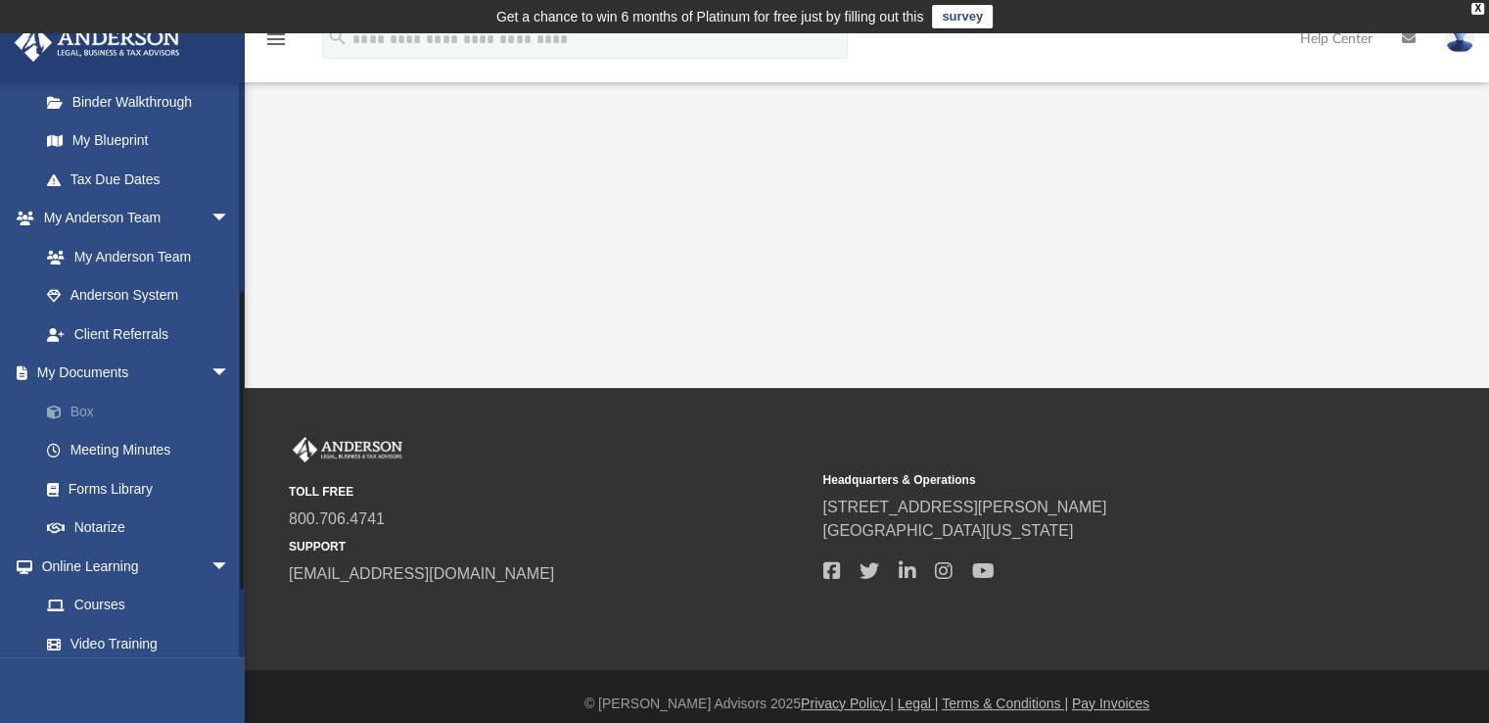 The height and width of the screenshot is (723, 1489). Describe the element at coordinates (133, 257) in the screenshot. I see `a: My Anderson Team` at that location.